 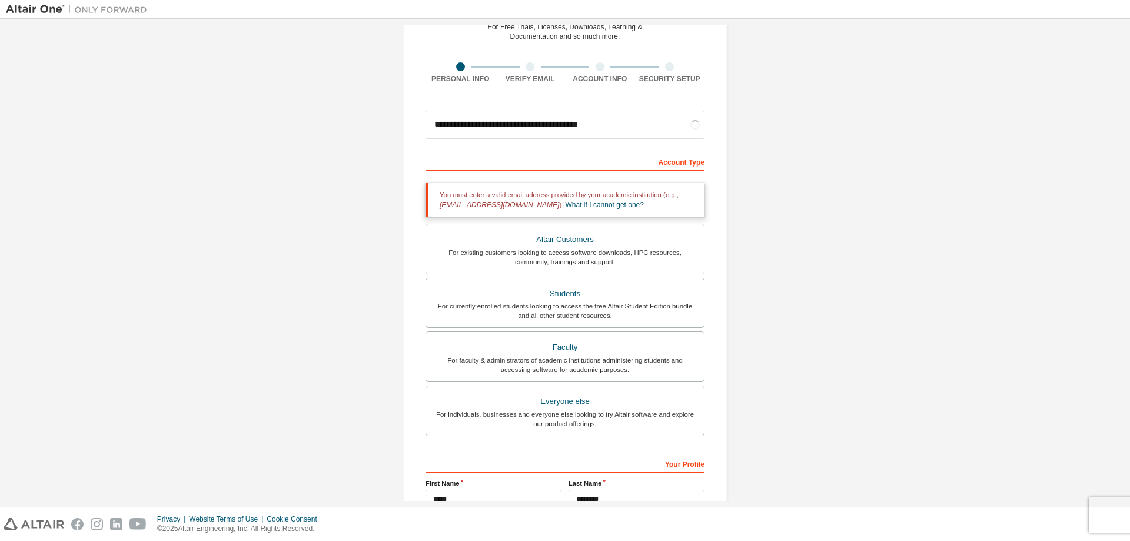 What do you see at coordinates (565, 463) in the screenshot?
I see `div: Your Profile` at bounding box center [565, 463].